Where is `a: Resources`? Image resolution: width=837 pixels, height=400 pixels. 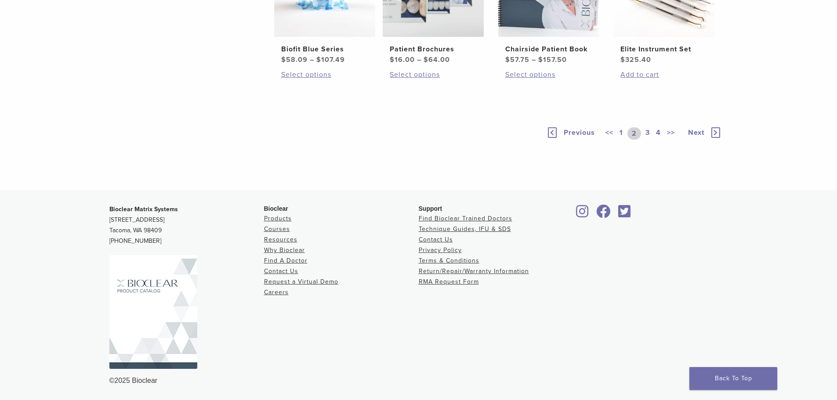
a: Resources is located at coordinates (281, 239).